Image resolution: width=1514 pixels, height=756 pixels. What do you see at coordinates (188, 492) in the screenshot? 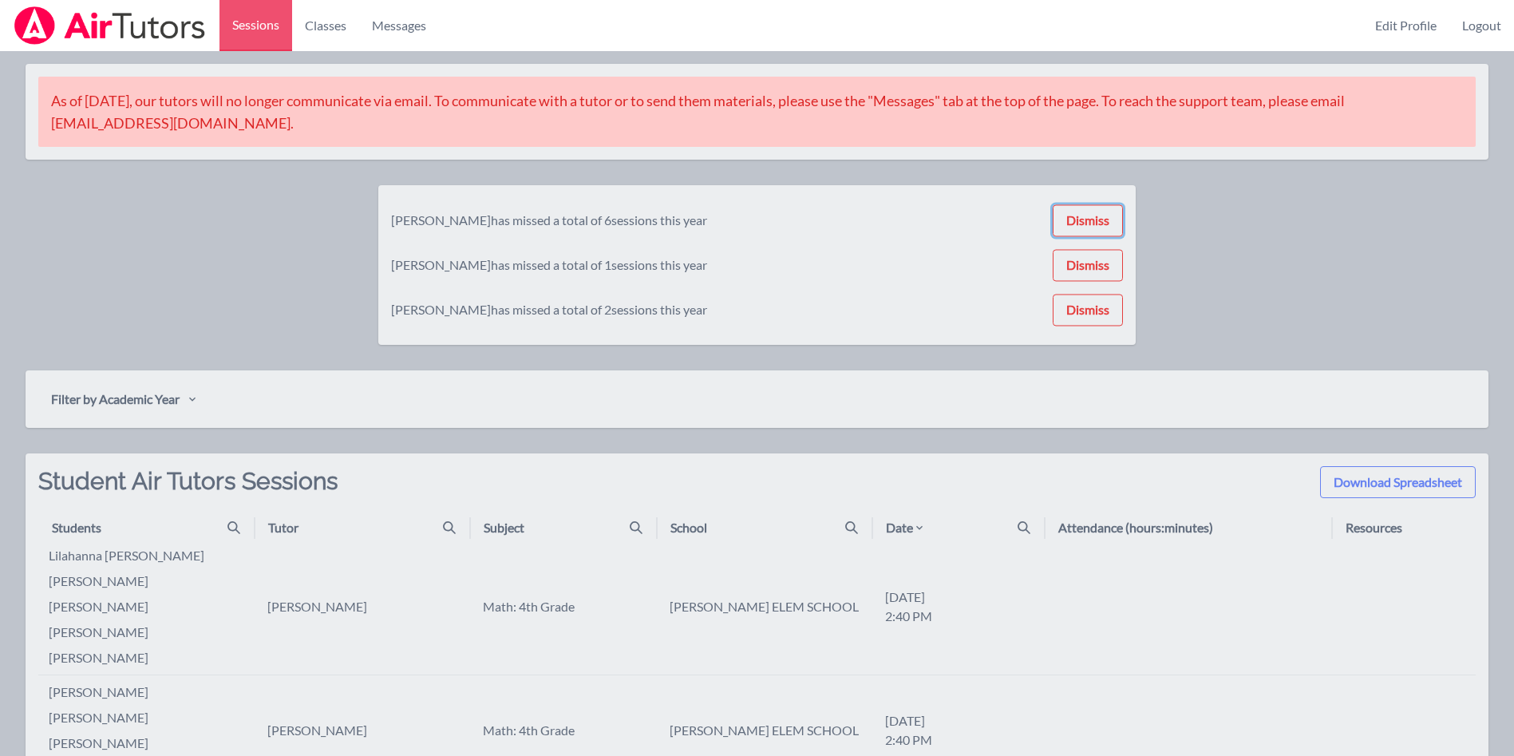
I see `h2: Student Air Tutors Sessions` at bounding box center [188, 492].